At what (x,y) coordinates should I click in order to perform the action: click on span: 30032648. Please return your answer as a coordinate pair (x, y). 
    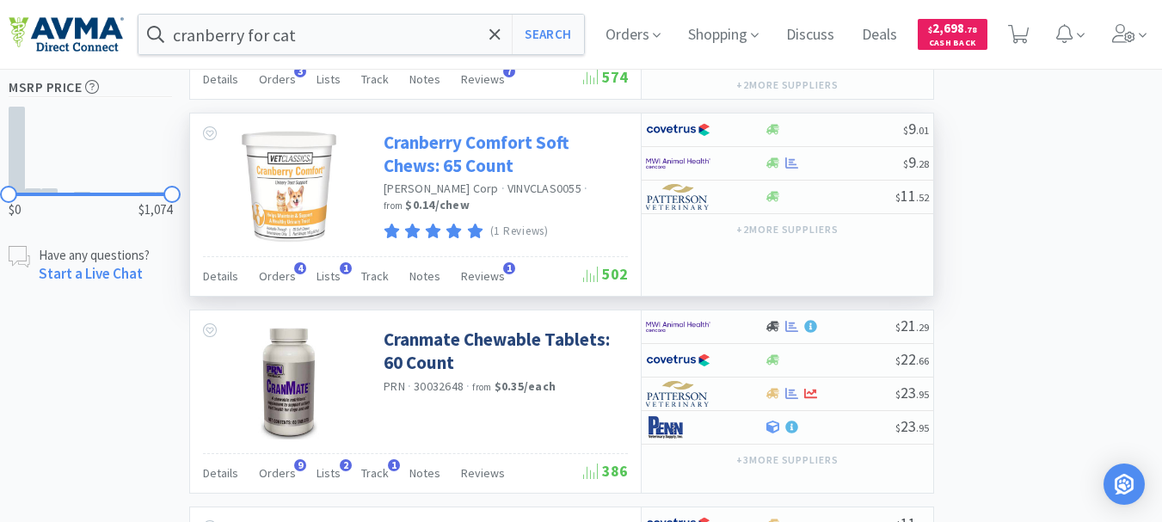
    Looking at the image, I should click on (439, 386).